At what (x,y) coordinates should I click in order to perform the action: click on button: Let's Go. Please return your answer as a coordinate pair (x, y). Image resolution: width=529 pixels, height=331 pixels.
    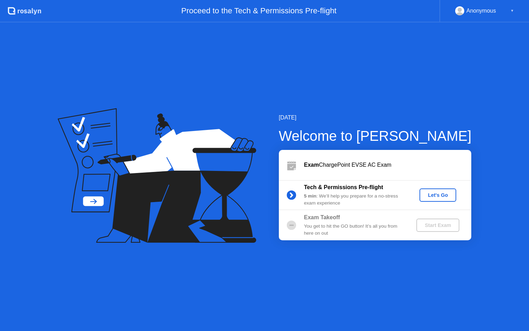
    Looking at the image, I should click on (438, 195).